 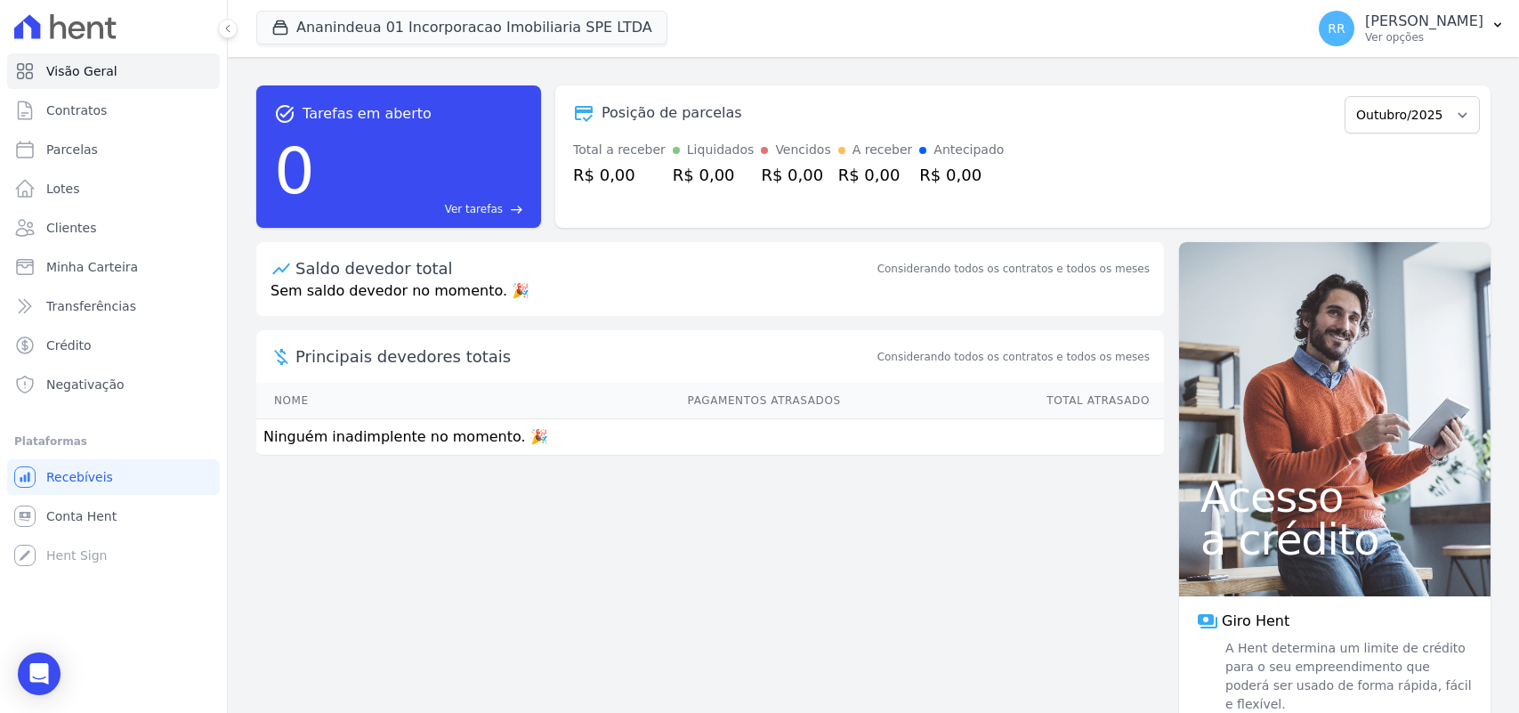 I want to click on a: Parcelas, so click(x=113, y=149).